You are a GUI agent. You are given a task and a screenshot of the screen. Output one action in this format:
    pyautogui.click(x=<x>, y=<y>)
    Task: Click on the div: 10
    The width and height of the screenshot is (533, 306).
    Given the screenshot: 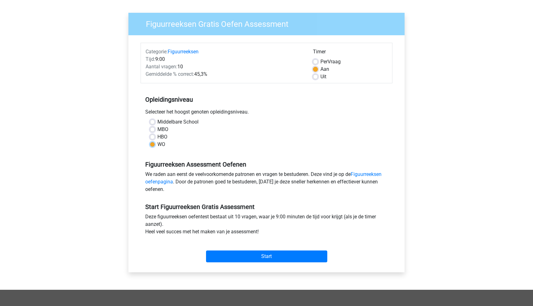 What is the action you would take?
    pyautogui.click(x=224, y=67)
    